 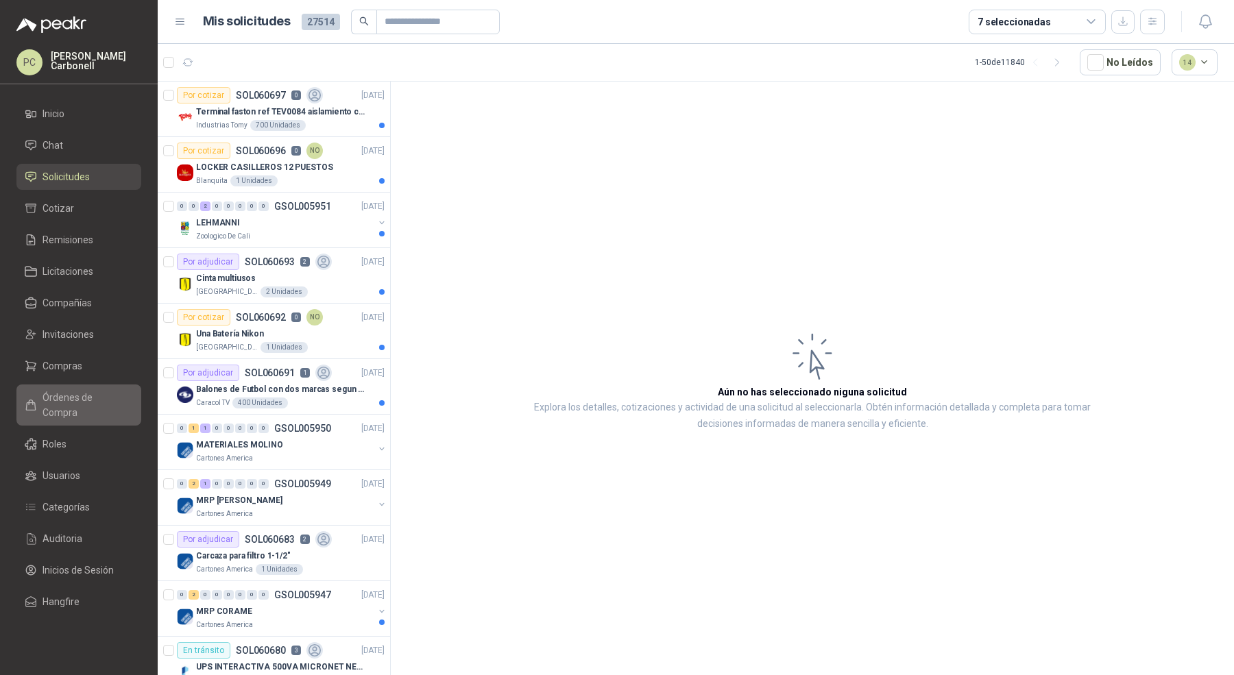 I want to click on div: 1, so click(x=193, y=429).